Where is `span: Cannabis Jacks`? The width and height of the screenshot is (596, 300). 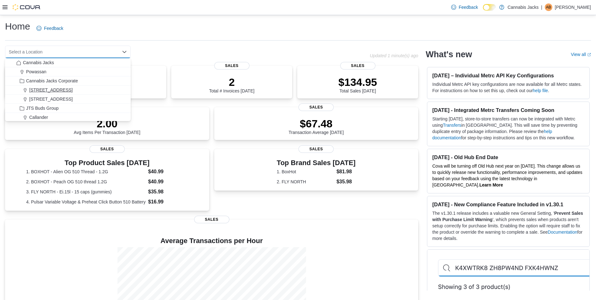
span: Cannabis Jacks is located at coordinates (38, 63).